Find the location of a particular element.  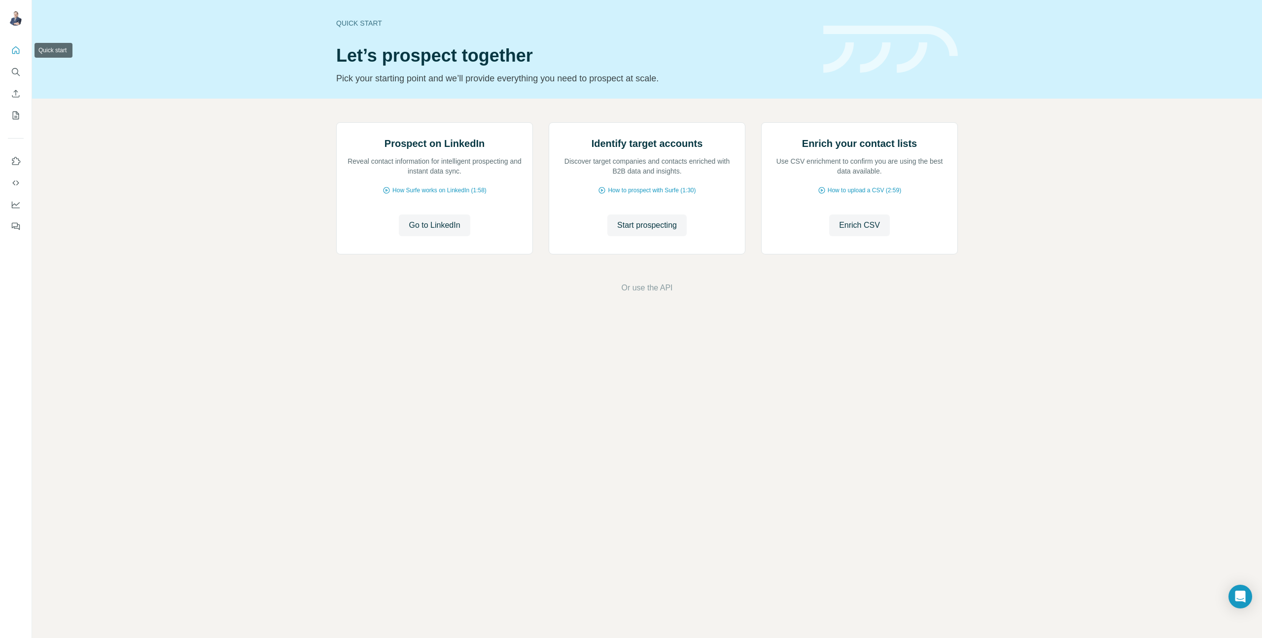

button: Search is located at coordinates (16, 72).